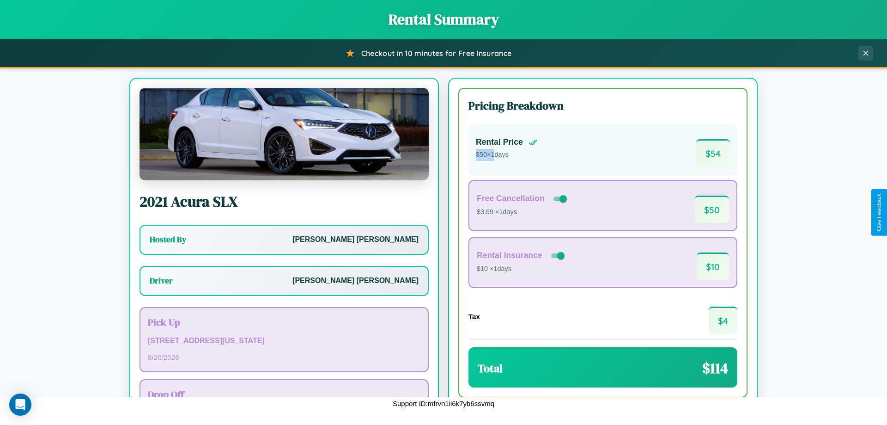 This screenshot has height=425, width=887. What do you see at coordinates (474, 316) in the screenshot?
I see `h4: Tax` at bounding box center [474, 316].